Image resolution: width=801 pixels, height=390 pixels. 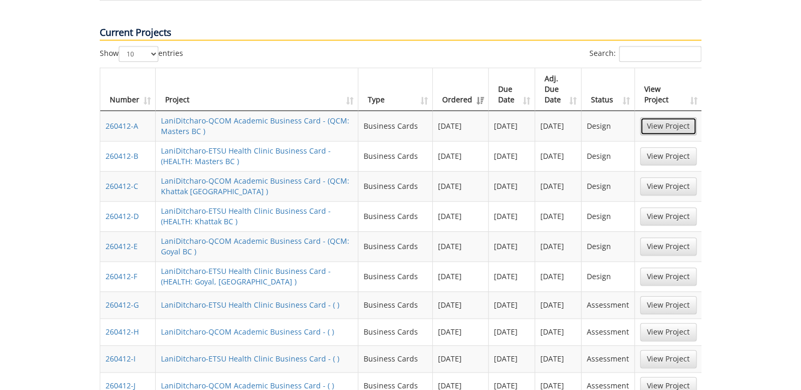 What do you see at coordinates (122, 216) in the screenshot?
I see `a: 260412-D` at bounding box center [122, 216].